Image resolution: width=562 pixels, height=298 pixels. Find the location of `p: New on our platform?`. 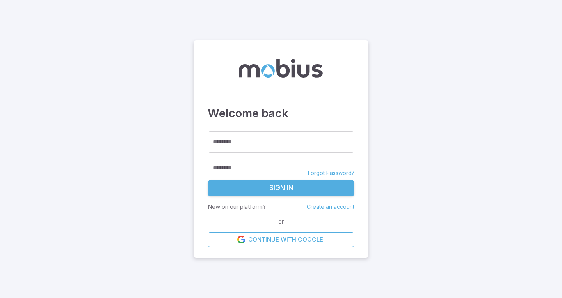

p: New on our platform? is located at coordinates (236, 207).